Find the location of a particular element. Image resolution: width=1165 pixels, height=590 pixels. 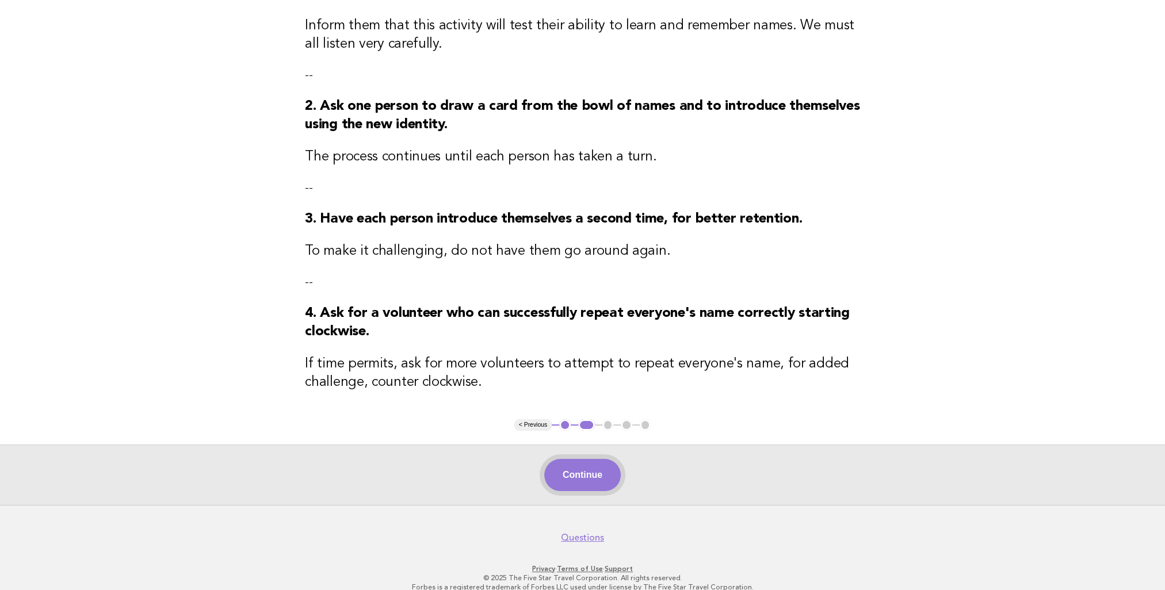

a: Privacy is located at coordinates (544, 569).